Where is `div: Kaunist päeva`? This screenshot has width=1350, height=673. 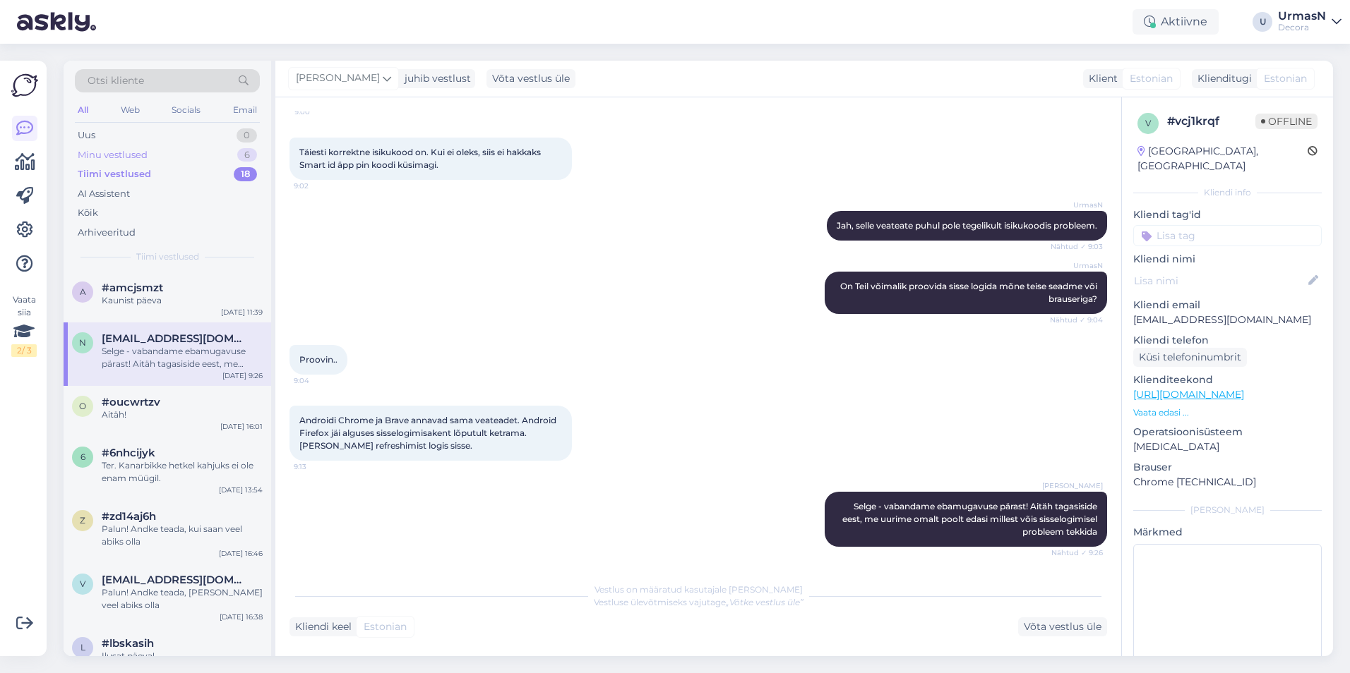
div: Kaunist päeva is located at coordinates (182, 301).